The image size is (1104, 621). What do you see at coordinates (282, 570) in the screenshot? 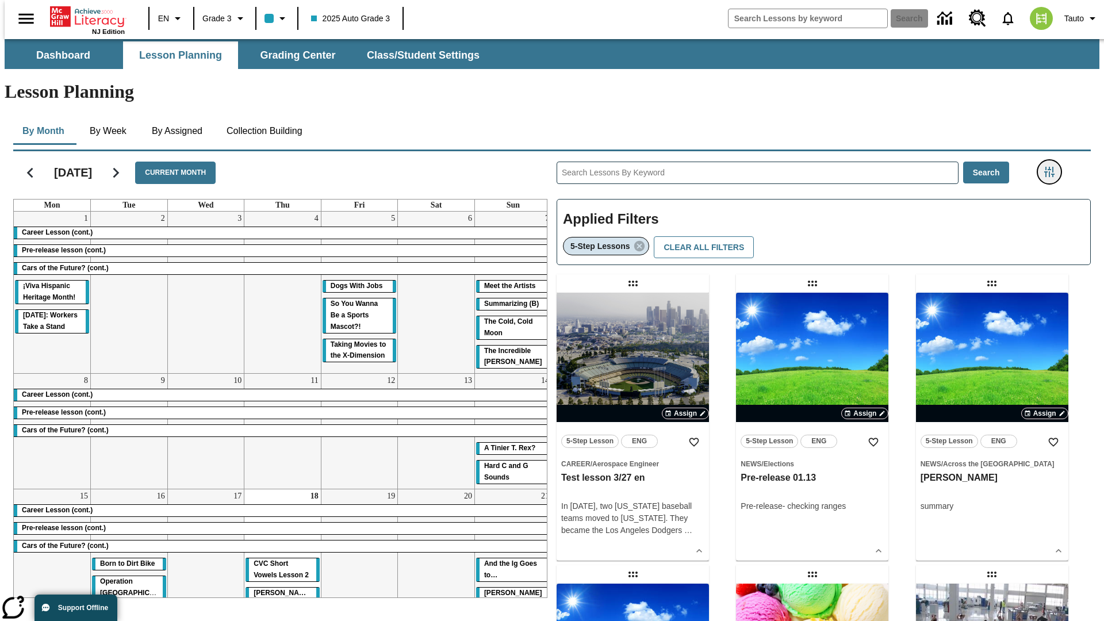
I see `div: CVC Short Vowels Lesson 2` at bounding box center [282, 570].